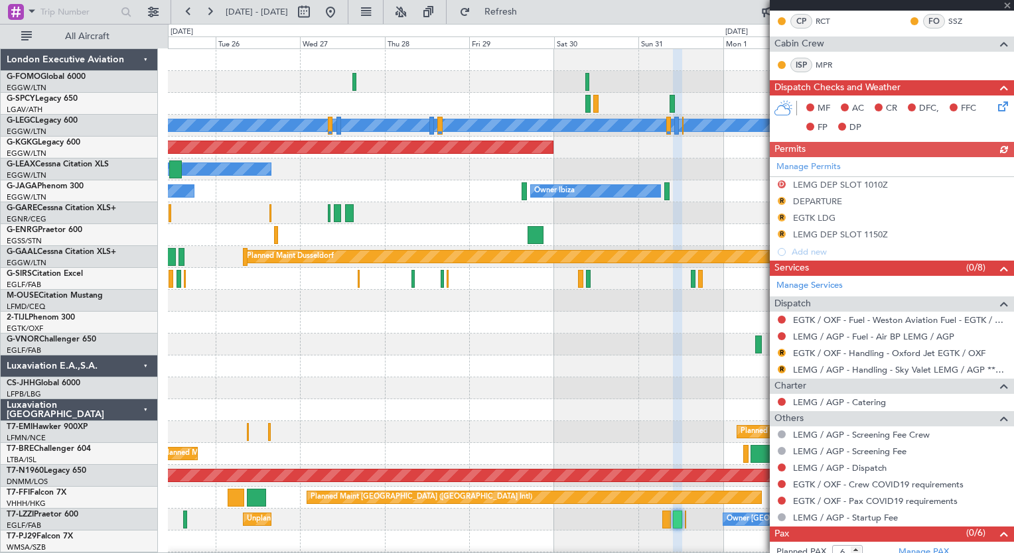  I want to click on div: Sun 31, so click(680, 42).